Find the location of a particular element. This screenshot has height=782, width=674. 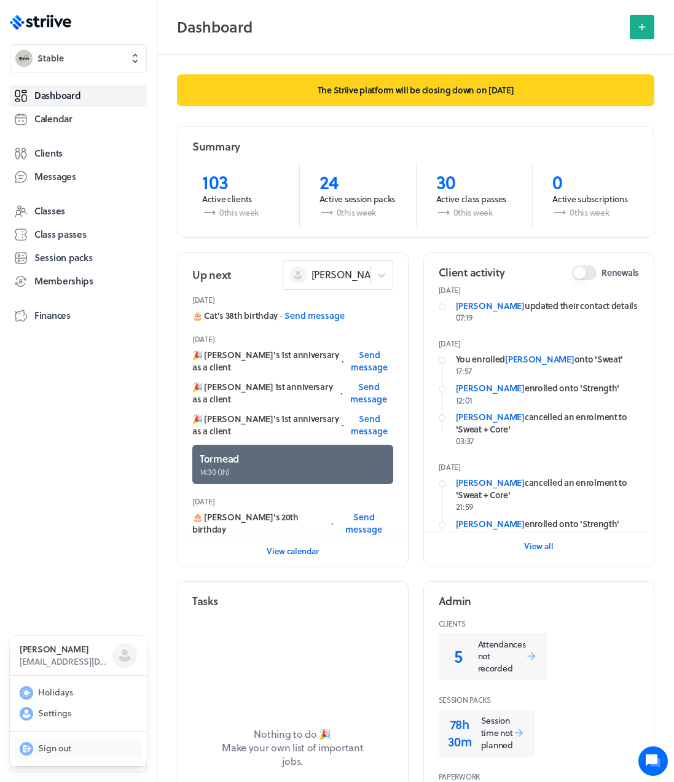

a: 103Active clients0this week is located at coordinates (241, 195).